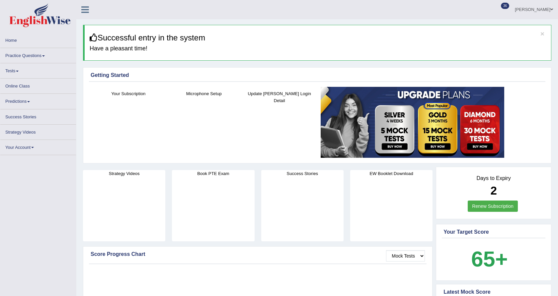 This screenshot has width=558, height=296. What do you see at coordinates (317, 49) in the screenshot?
I see `h4: Have a pleasant time!` at bounding box center [317, 49].